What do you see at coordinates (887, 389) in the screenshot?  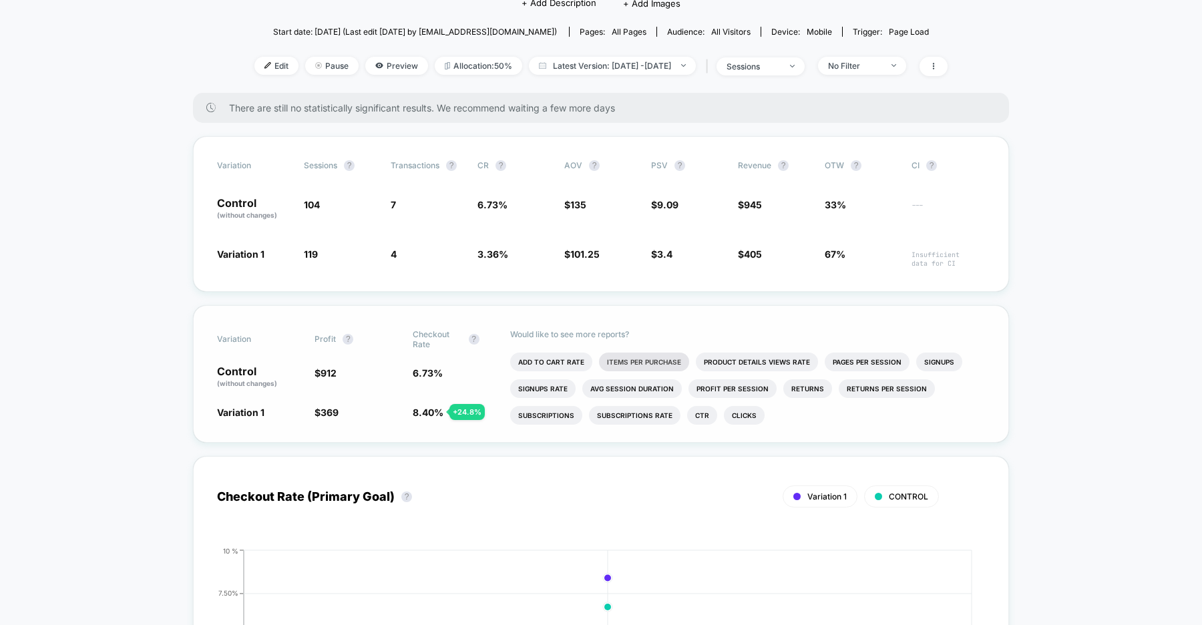 I see `li: Returns Per Session` at bounding box center [887, 389].